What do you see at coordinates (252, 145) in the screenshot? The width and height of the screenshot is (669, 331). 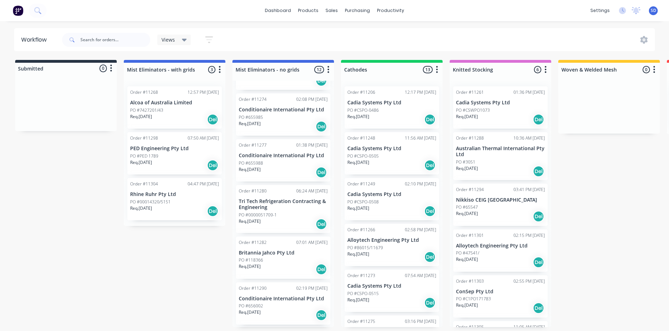 I see `div: Order #11277` at bounding box center [252, 145].